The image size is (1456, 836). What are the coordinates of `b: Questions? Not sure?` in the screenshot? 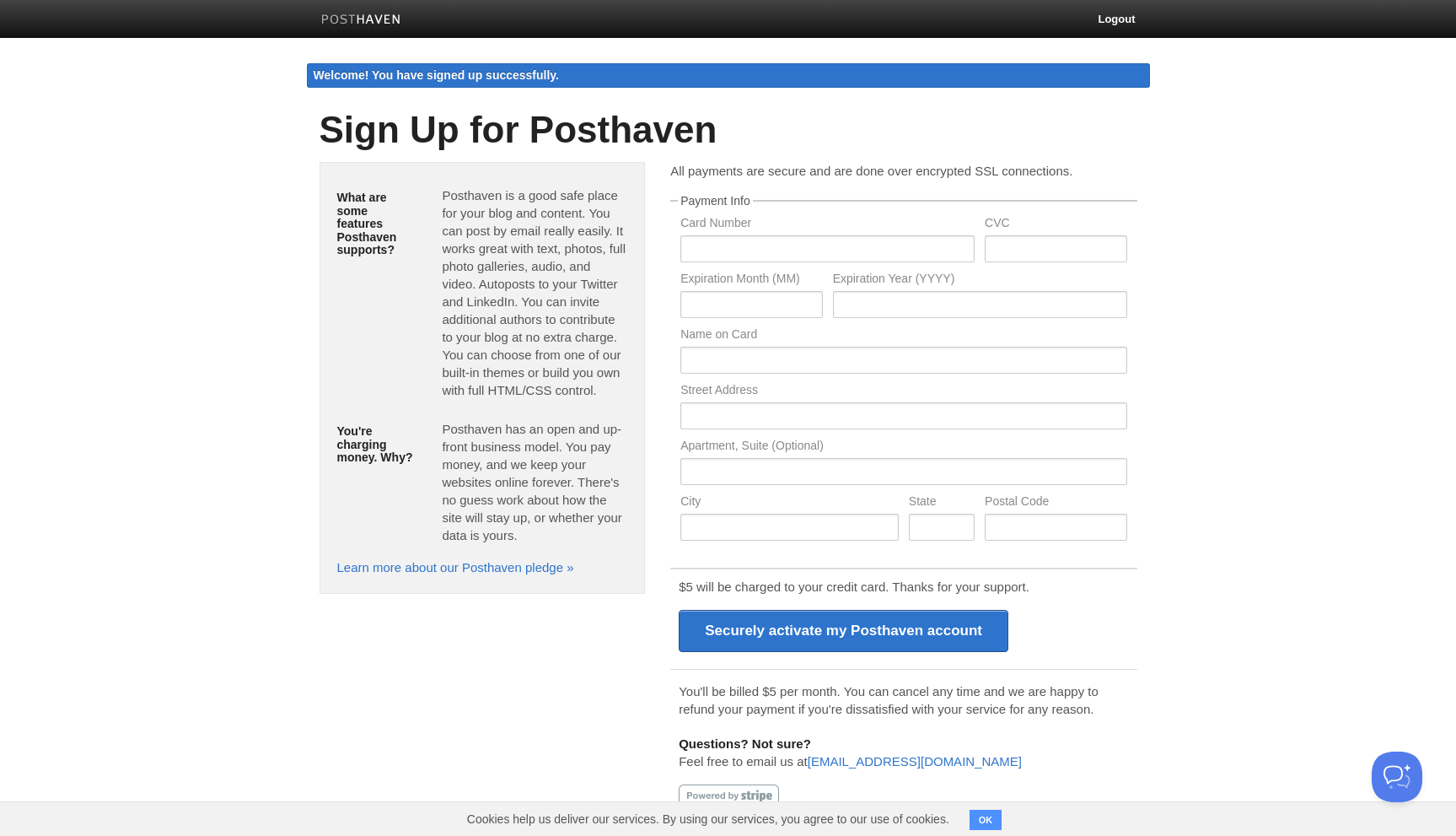 It's located at (745, 743).